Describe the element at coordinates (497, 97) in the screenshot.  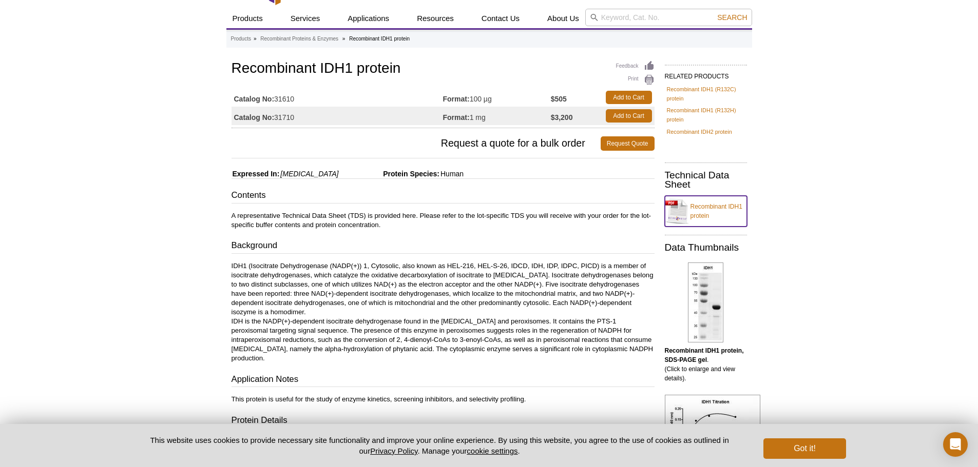
I see `td: 100 µg` at that location.